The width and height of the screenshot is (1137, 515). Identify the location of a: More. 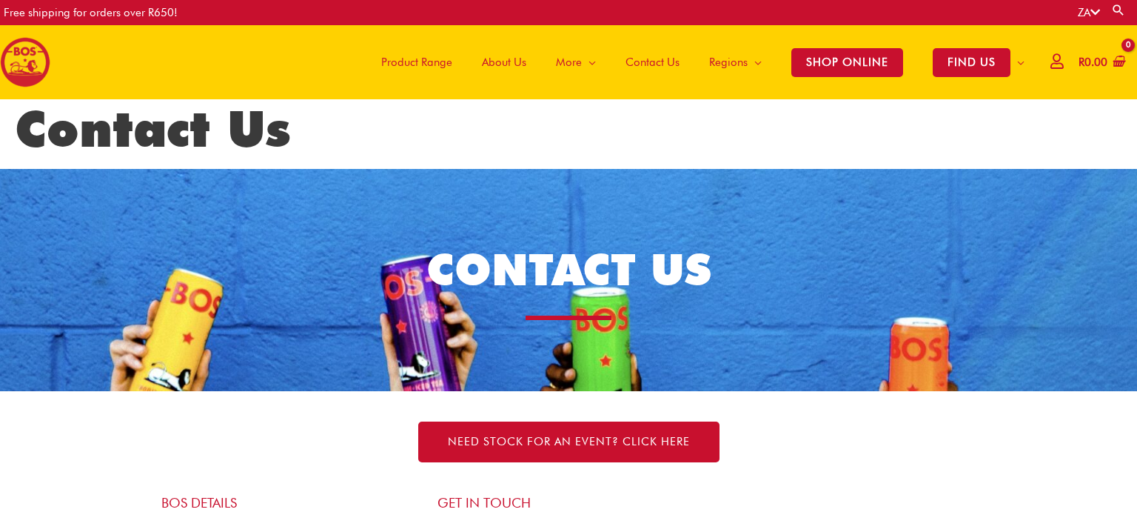
(576, 62).